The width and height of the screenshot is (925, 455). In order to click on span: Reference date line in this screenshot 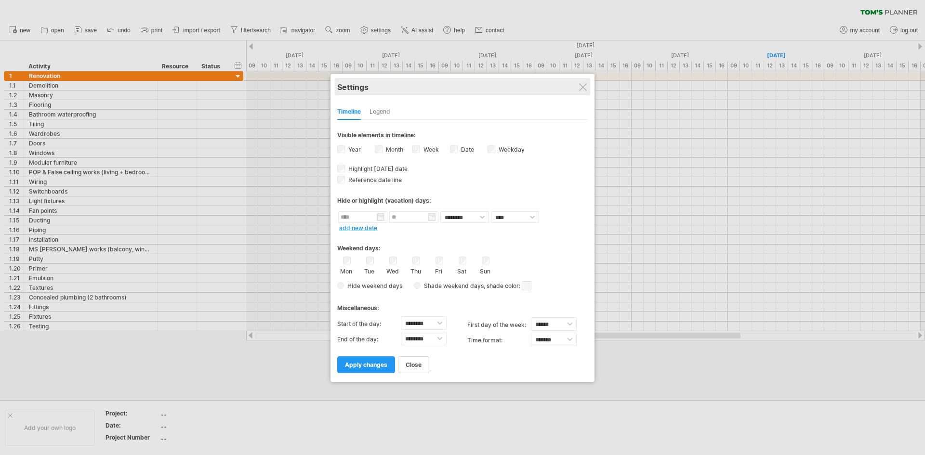, I will do `click(374, 180)`.